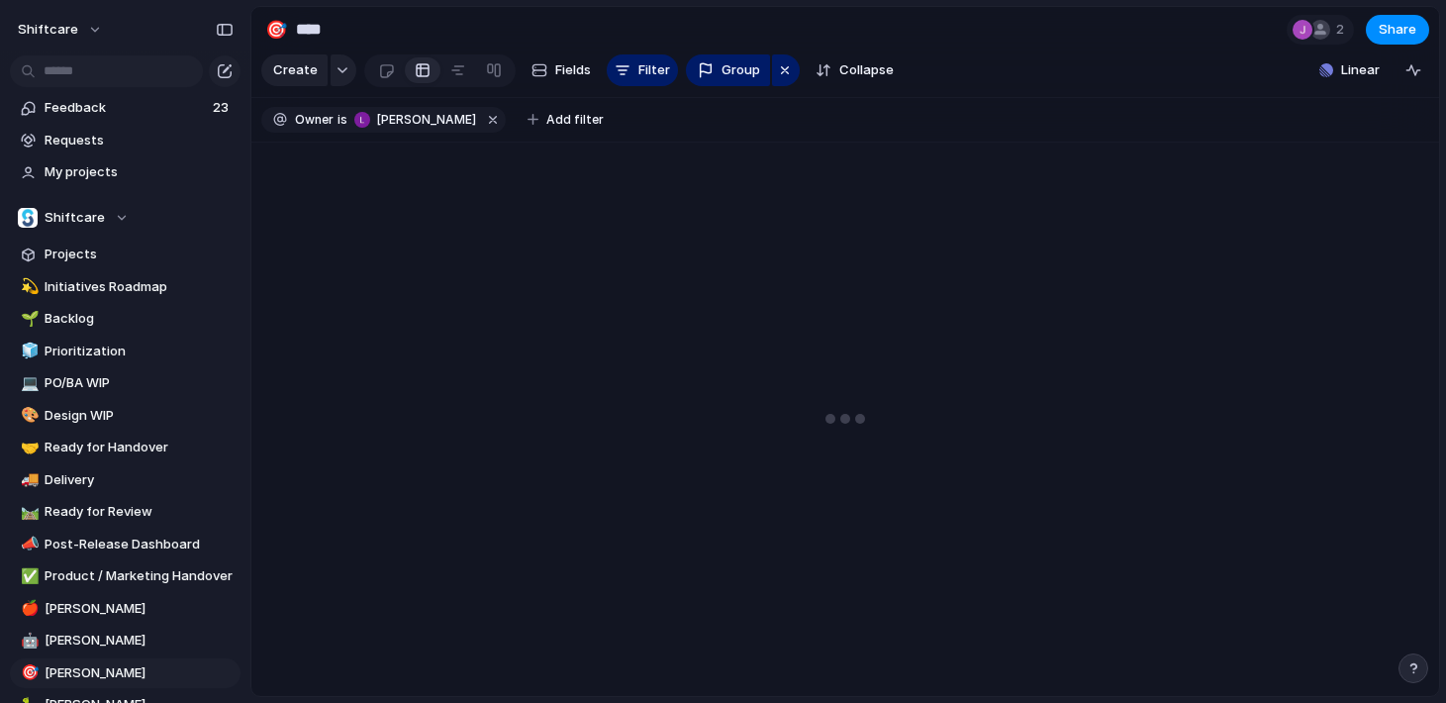  What do you see at coordinates (1343, 30) in the screenshot?
I see `span: 2` at bounding box center [1343, 30].